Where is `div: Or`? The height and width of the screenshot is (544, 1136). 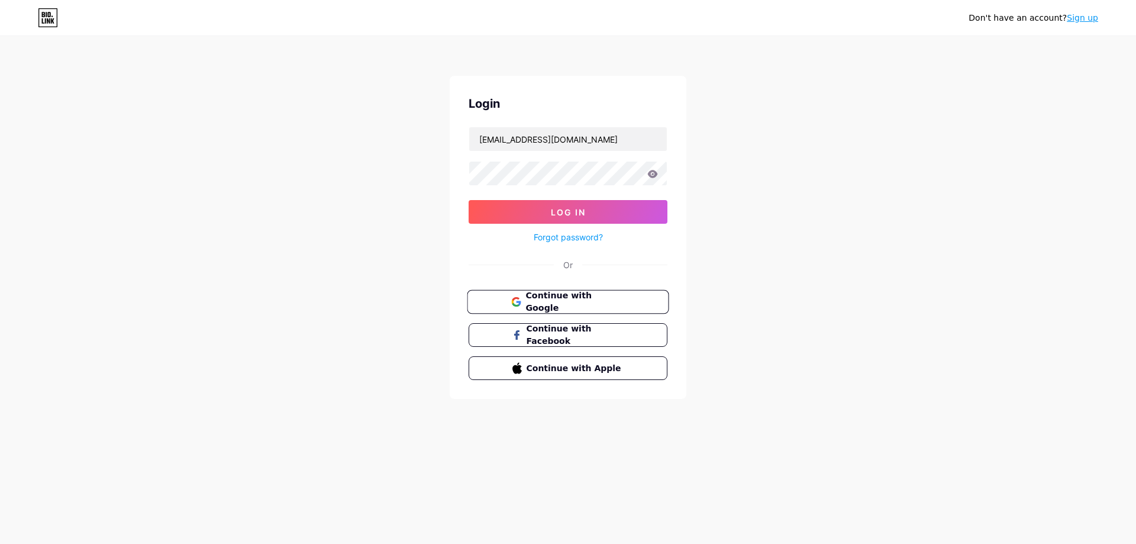
div: Or is located at coordinates (568, 264).